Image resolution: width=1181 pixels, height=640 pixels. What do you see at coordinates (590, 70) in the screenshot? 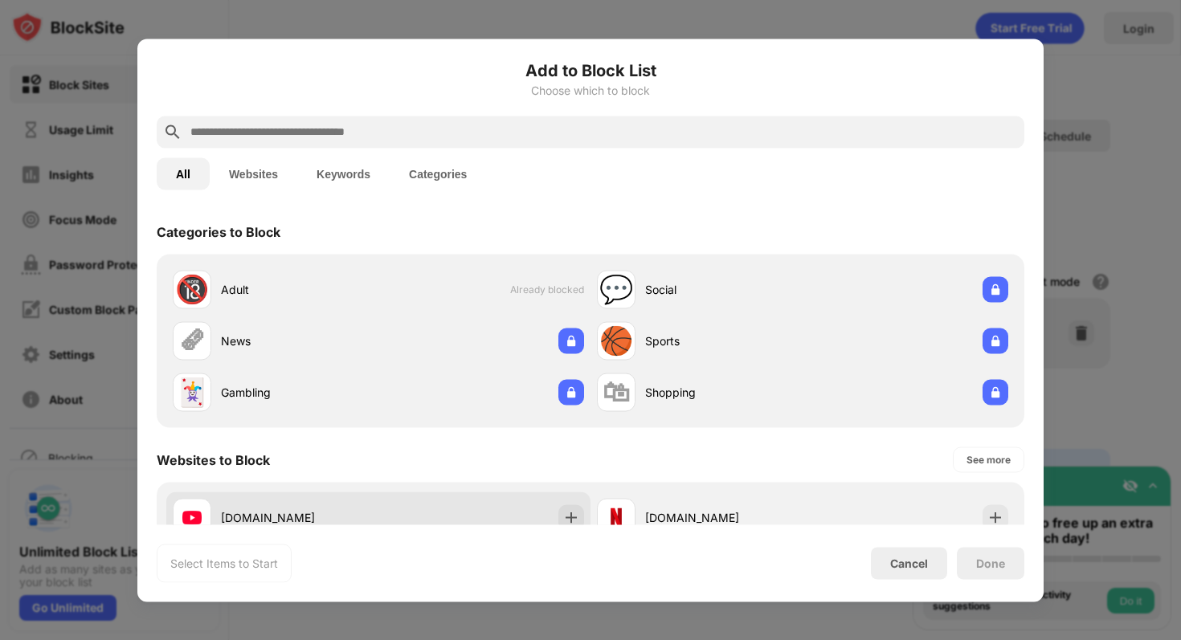
I see `h6: Add to Block List` at bounding box center [590, 70].